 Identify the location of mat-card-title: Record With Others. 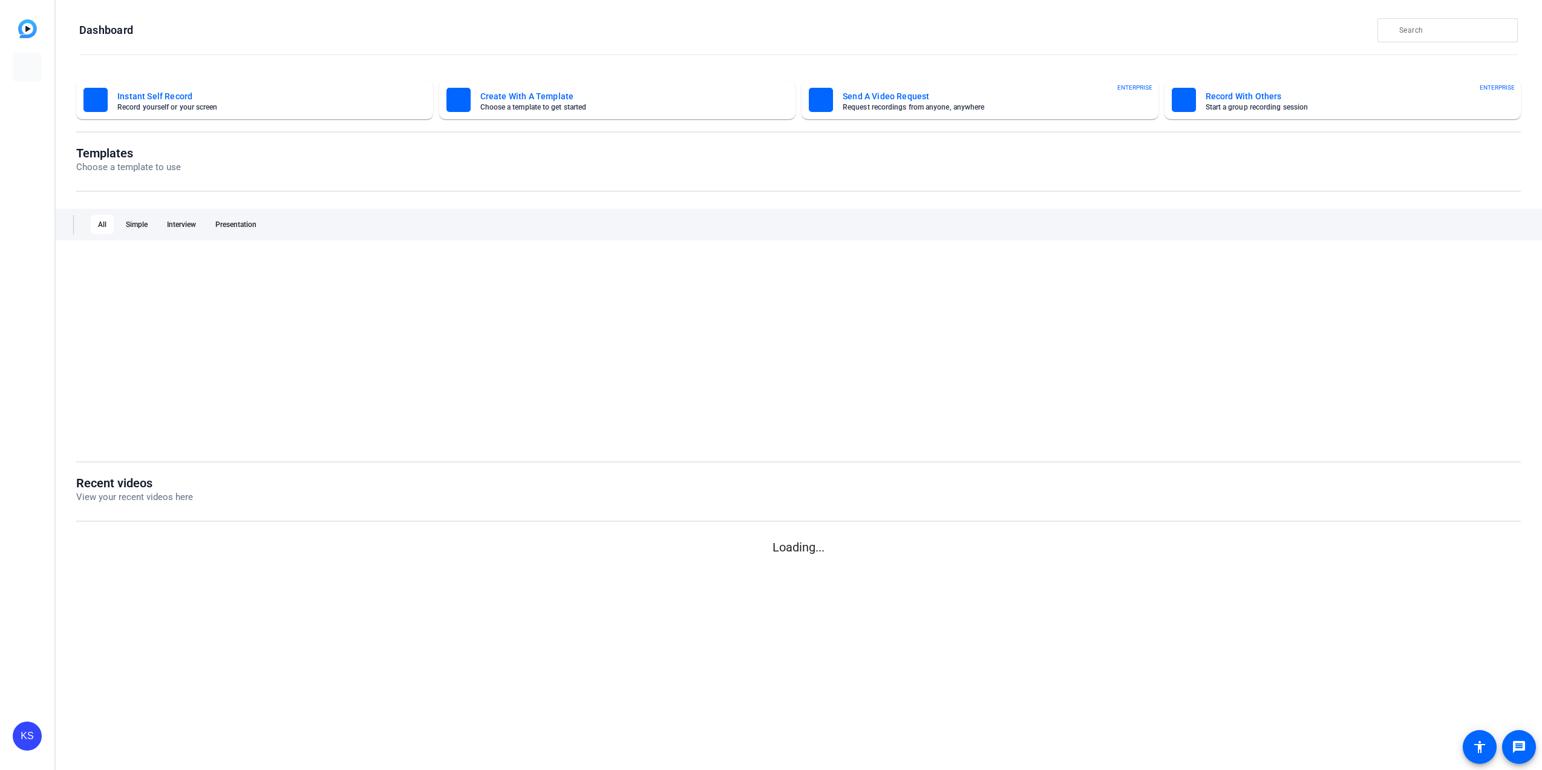
(1350, 96).